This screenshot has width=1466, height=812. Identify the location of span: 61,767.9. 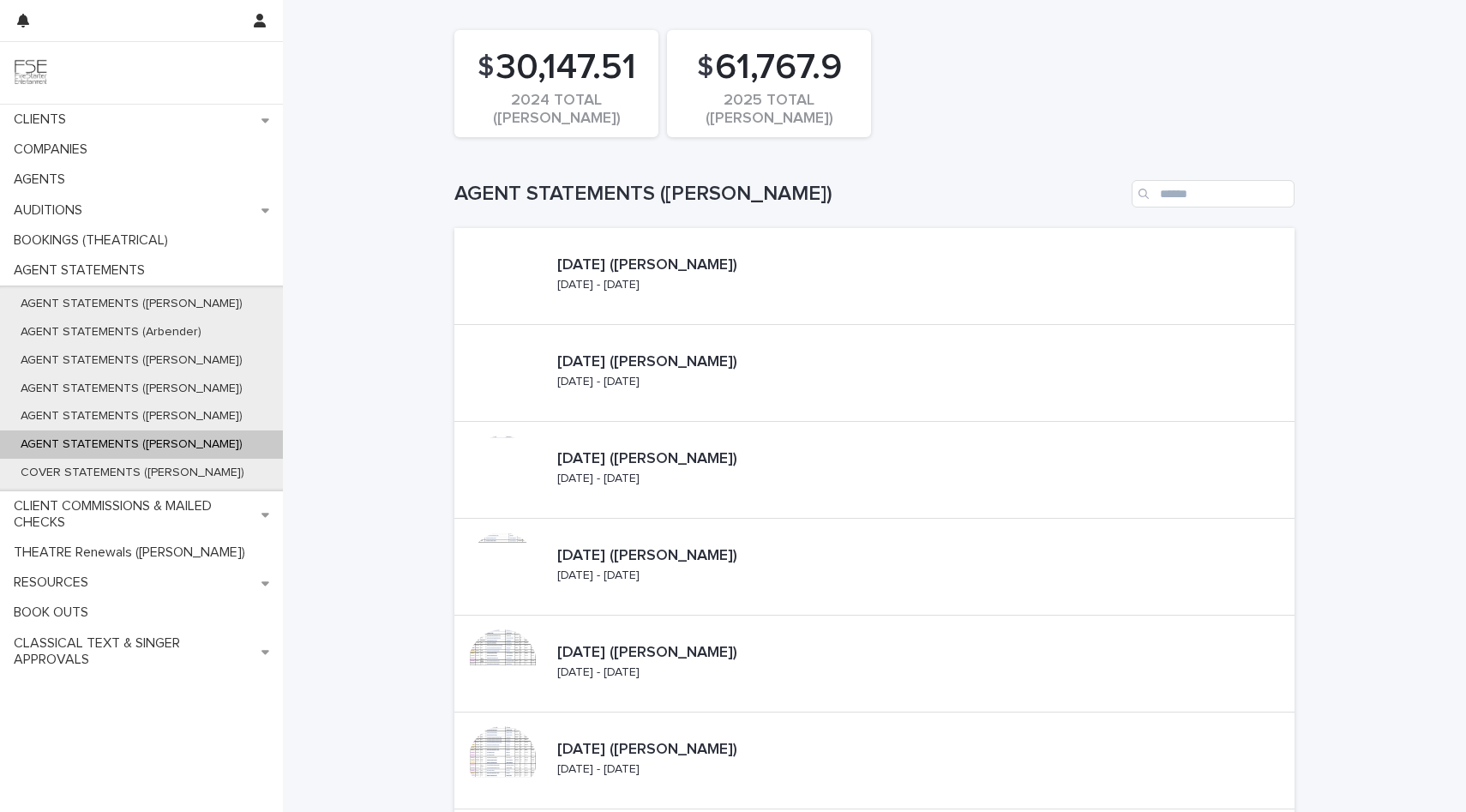
(778, 68).